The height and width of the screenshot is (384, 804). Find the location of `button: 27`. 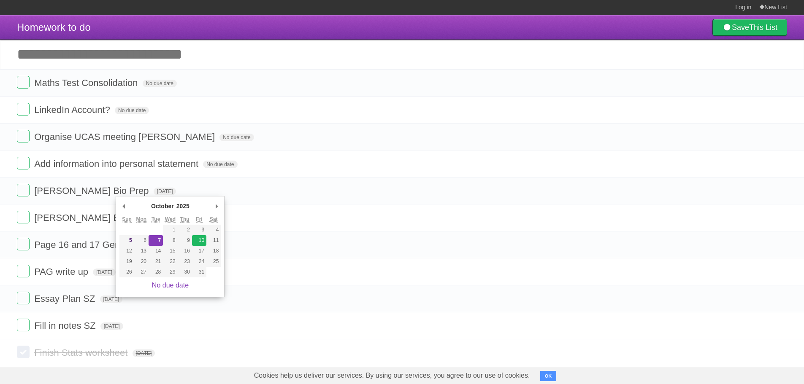

button: 27 is located at coordinates (141, 272).